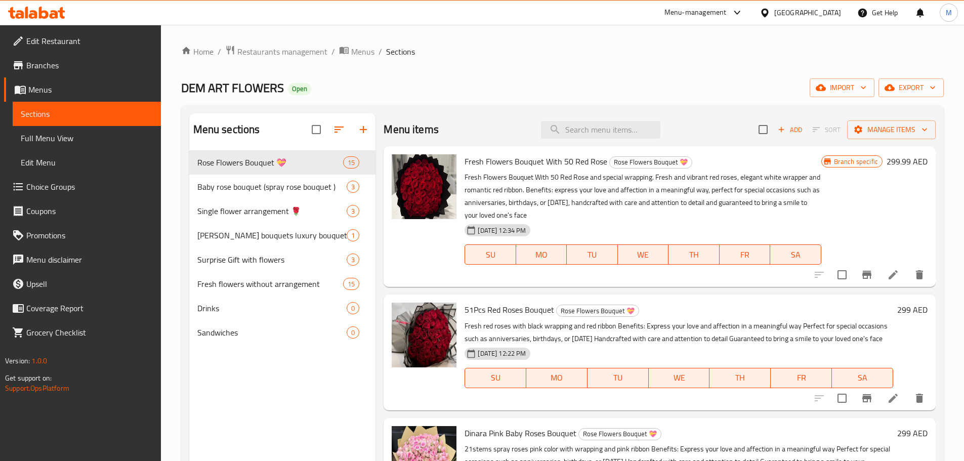  What do you see at coordinates (920, 398) in the screenshot?
I see `button: delete` at bounding box center [920, 398].